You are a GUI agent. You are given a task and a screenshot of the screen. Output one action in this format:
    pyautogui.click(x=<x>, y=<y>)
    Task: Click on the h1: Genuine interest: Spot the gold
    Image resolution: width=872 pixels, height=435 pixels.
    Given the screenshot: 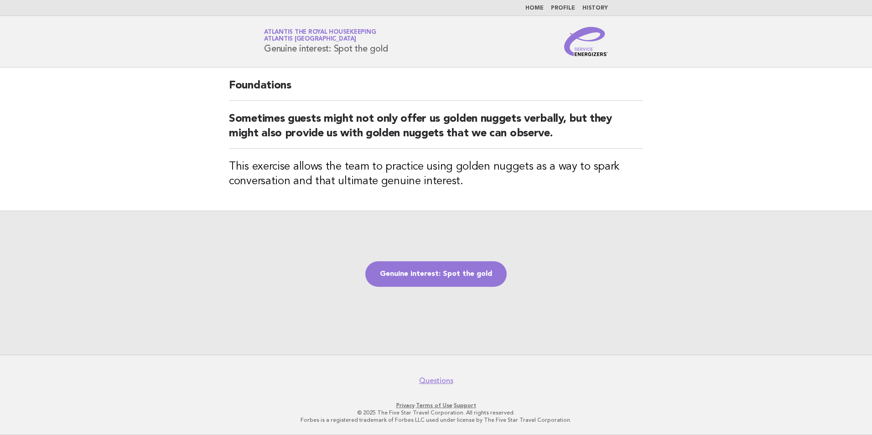 What is the action you would take?
    pyautogui.click(x=326, y=42)
    